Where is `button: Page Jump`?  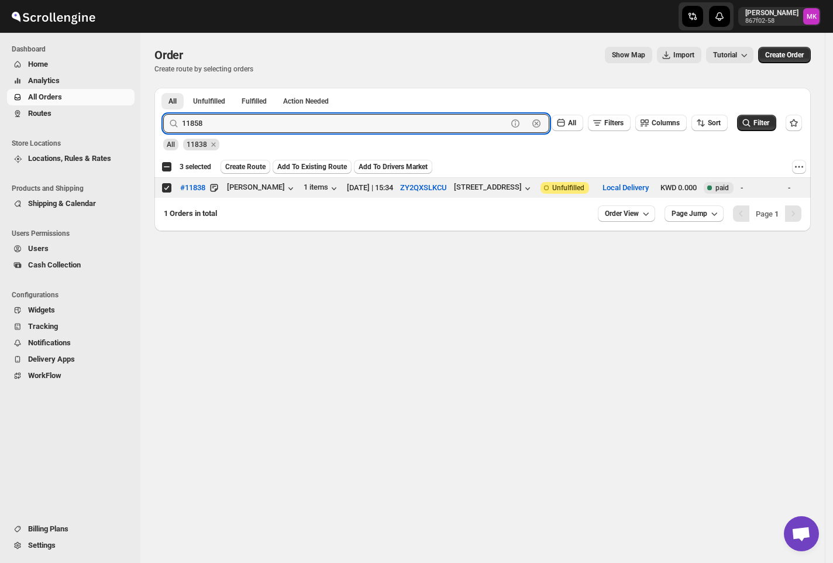 button: Page Jump is located at coordinates (694, 213).